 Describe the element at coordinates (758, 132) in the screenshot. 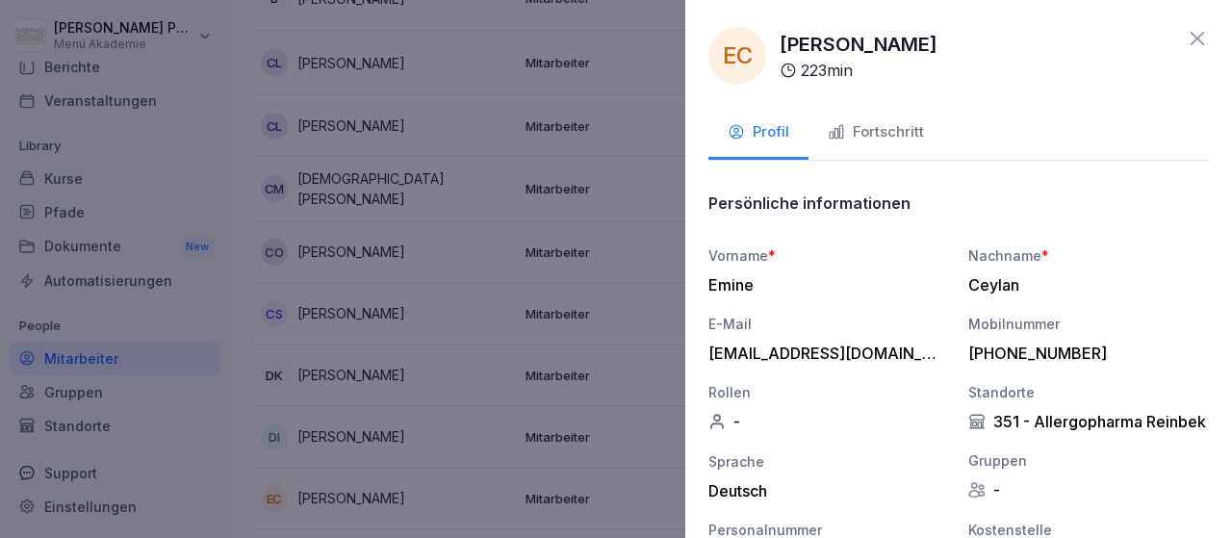

I see `div: Profil` at that location.